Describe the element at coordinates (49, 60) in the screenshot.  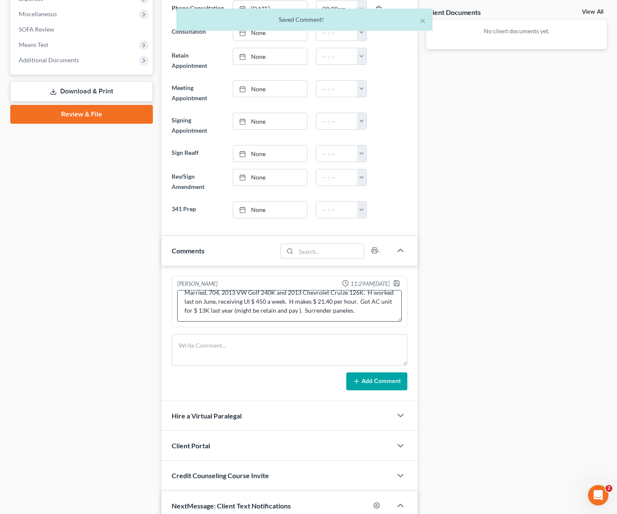
I see `span: Additional Documents` at that location.